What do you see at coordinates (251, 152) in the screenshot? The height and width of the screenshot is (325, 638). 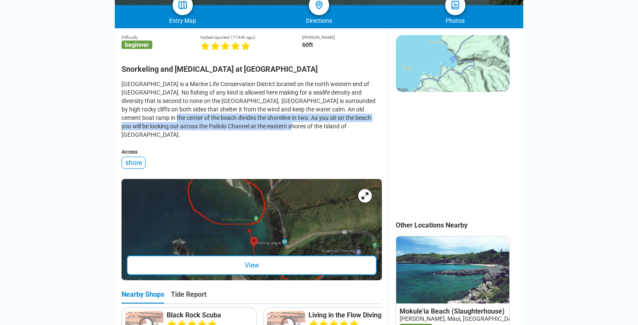 I see `div: Access` at bounding box center [251, 152].